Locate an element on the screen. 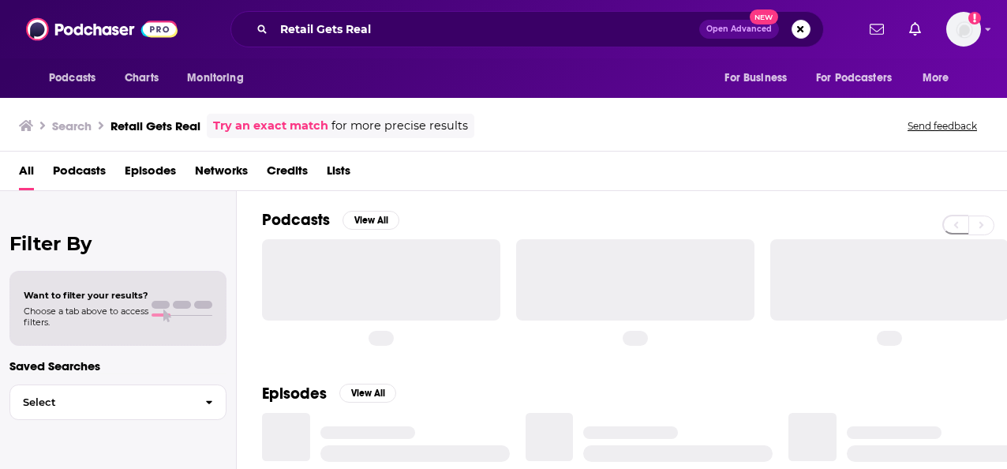 The width and height of the screenshot is (1007, 469). span: New is located at coordinates (764, 17).